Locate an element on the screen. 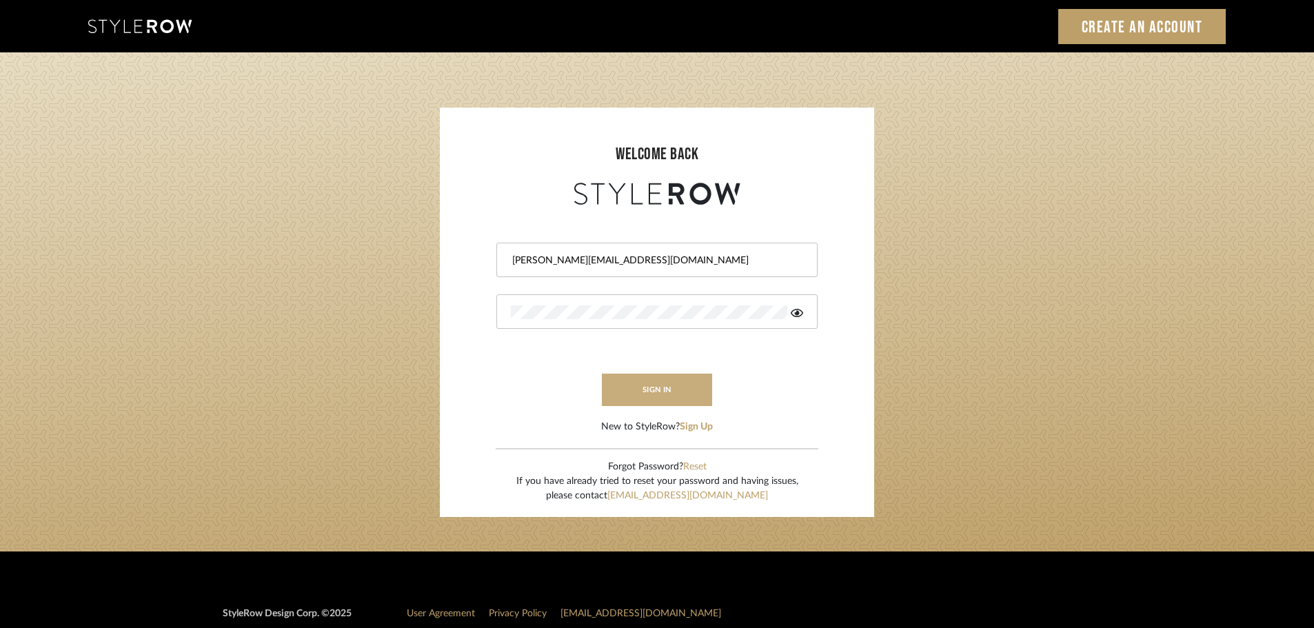 Image resolution: width=1314 pixels, height=628 pixels. div: welcome back is located at coordinates (657, 154).